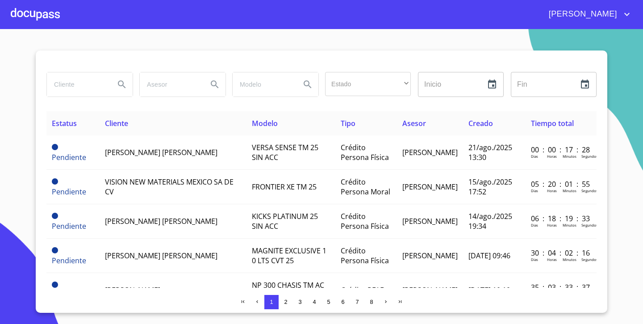 This screenshot has width=643, height=324. Describe the element at coordinates (348, 123) in the screenshot. I see `span: Tipo` at that location.